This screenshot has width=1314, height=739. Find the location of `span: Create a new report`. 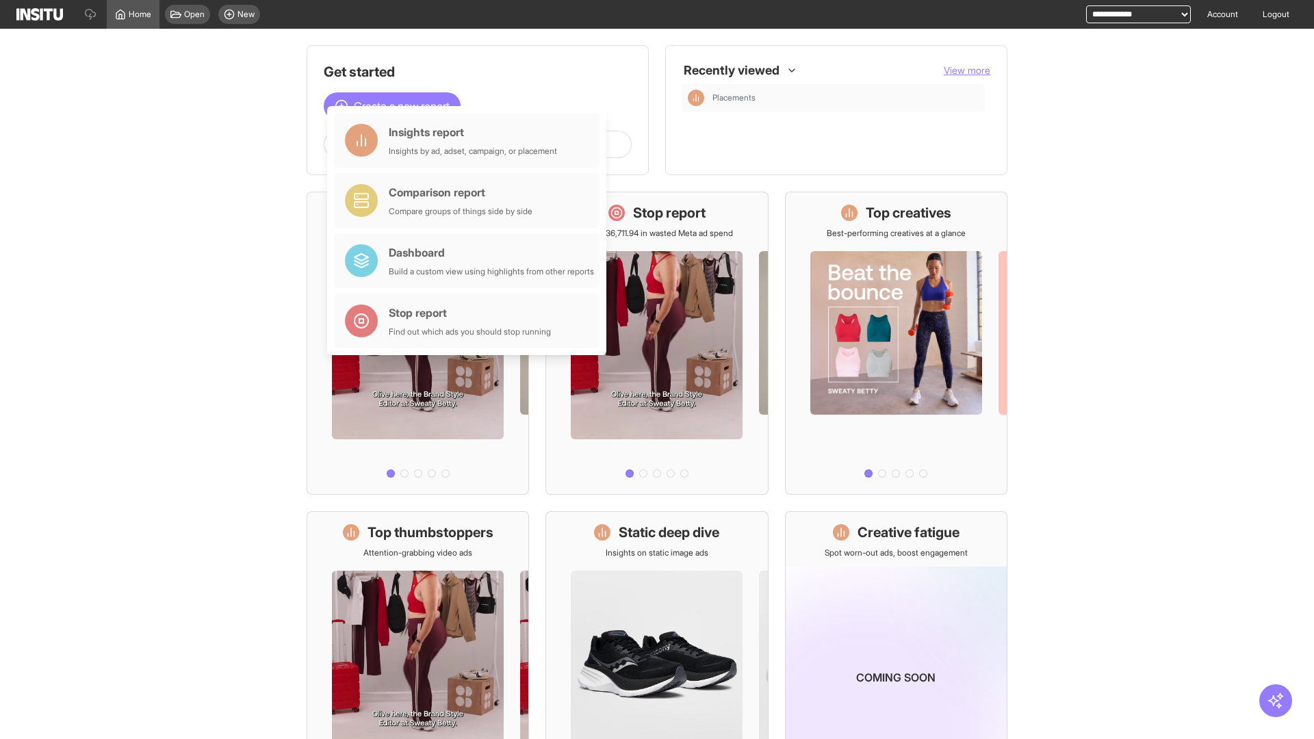

span: Create a new report is located at coordinates (402, 106).